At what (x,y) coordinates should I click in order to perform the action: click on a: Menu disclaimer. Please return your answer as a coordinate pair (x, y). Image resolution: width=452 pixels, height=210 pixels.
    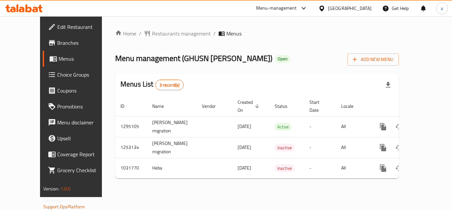
    Looking at the image, I should click on (79, 122).